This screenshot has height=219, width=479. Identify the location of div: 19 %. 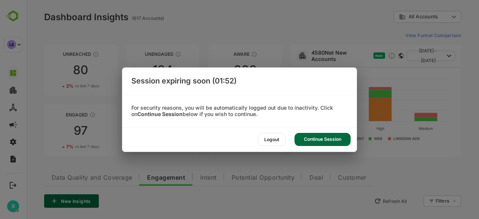
(139, 146).